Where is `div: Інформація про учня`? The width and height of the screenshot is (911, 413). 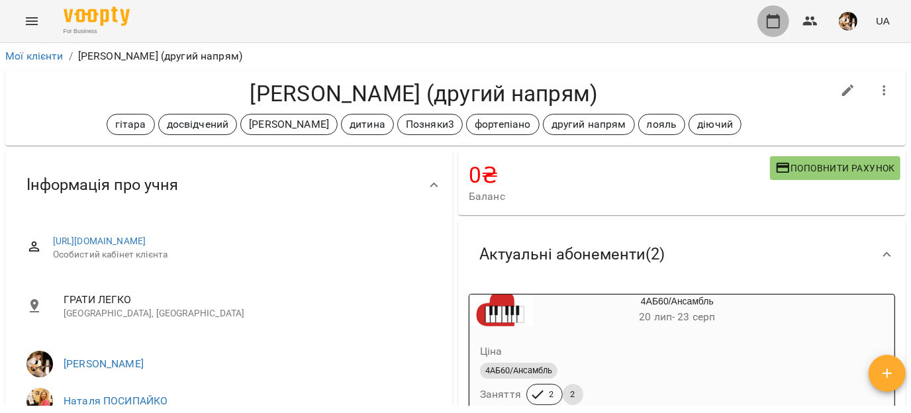
div: Інформація про учня is located at coordinates (229, 185).